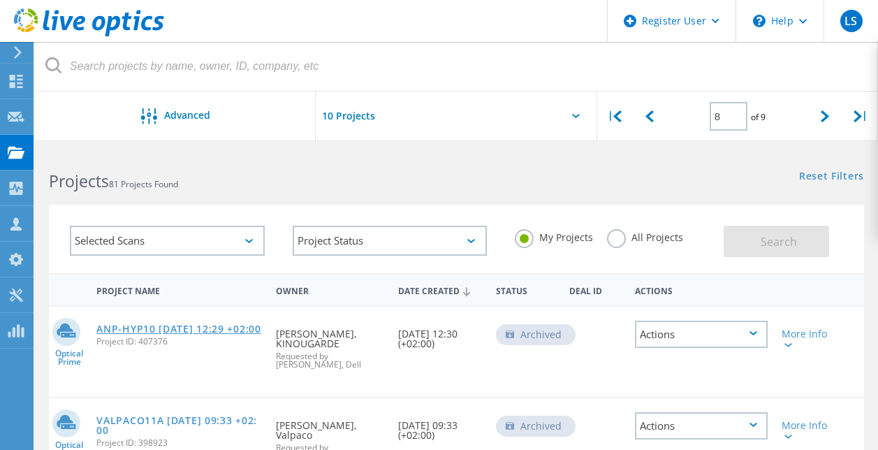  Describe the element at coordinates (851, 21) in the screenshot. I see `span: LS` at that location.